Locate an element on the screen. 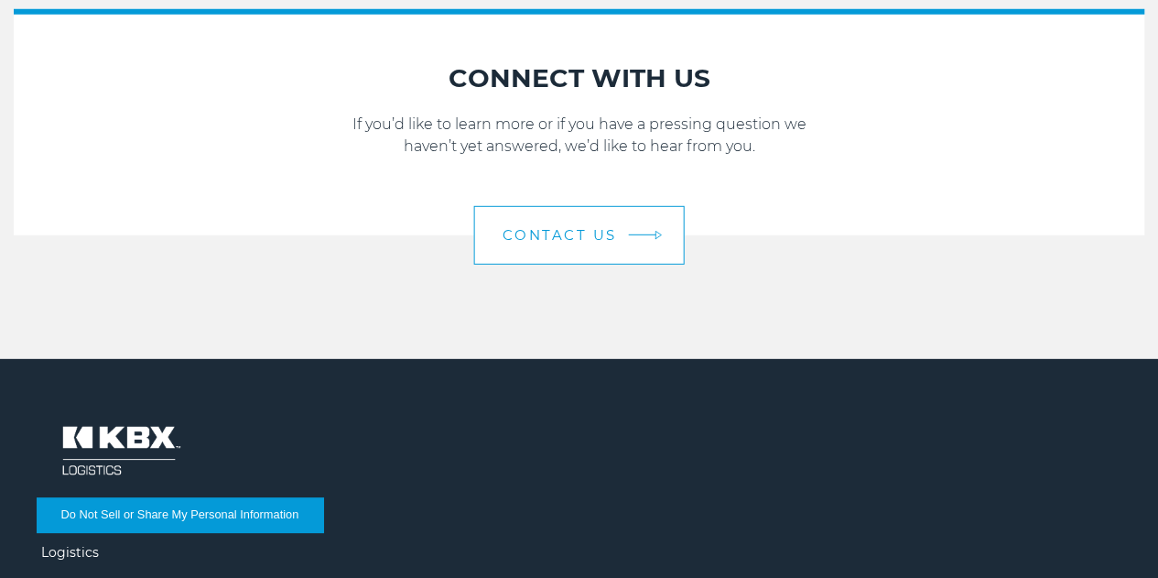 This screenshot has height=578, width=1158. img: kbx logo is located at coordinates (119, 451).